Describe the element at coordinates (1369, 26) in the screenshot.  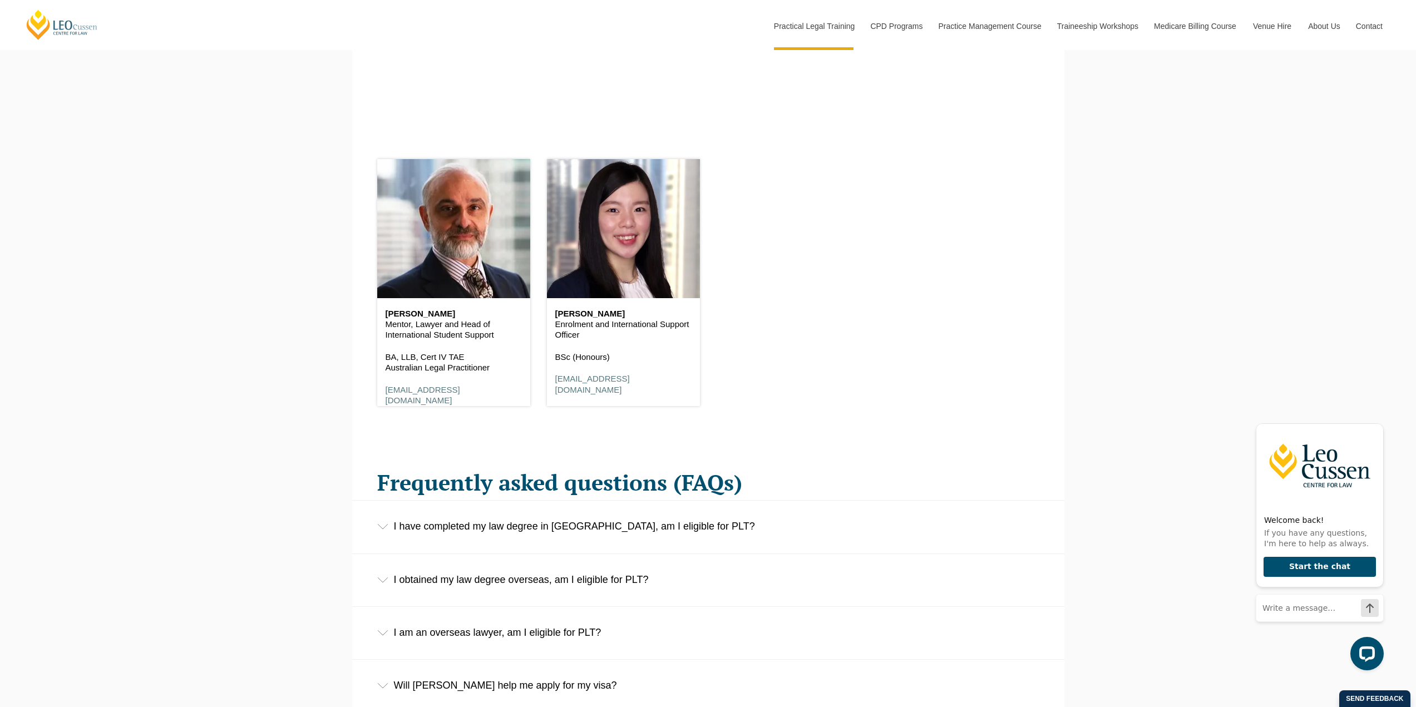
I see `a: Contact` at that location.